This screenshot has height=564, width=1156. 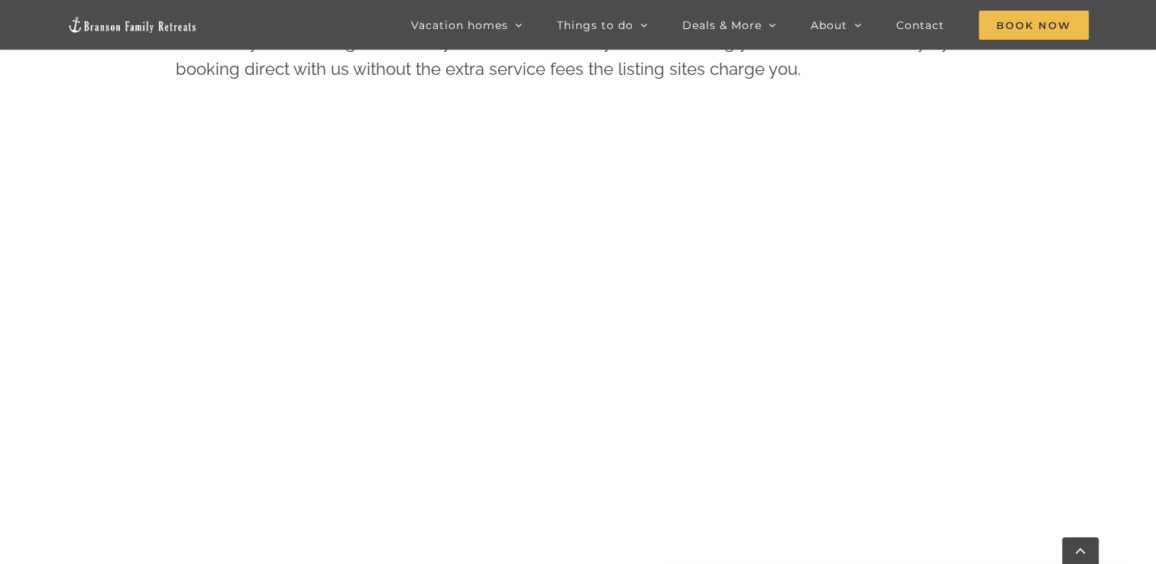 What do you see at coordinates (459, 25) in the screenshot?
I see `span: Vacation homes` at bounding box center [459, 25].